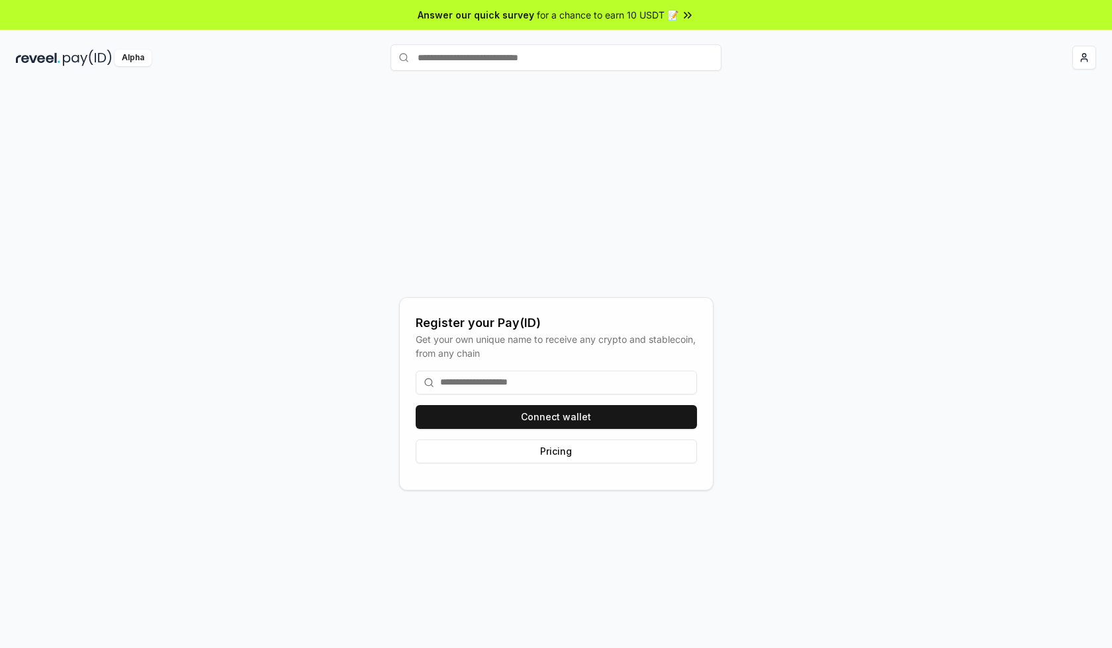 The width and height of the screenshot is (1112, 648). I want to click on span: Answer our quick survey, so click(476, 15).